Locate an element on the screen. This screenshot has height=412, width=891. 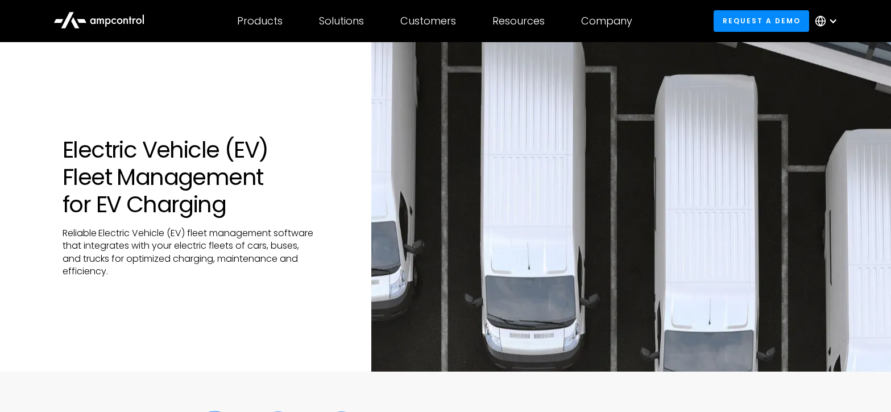
div: Products is located at coordinates (260, 21).